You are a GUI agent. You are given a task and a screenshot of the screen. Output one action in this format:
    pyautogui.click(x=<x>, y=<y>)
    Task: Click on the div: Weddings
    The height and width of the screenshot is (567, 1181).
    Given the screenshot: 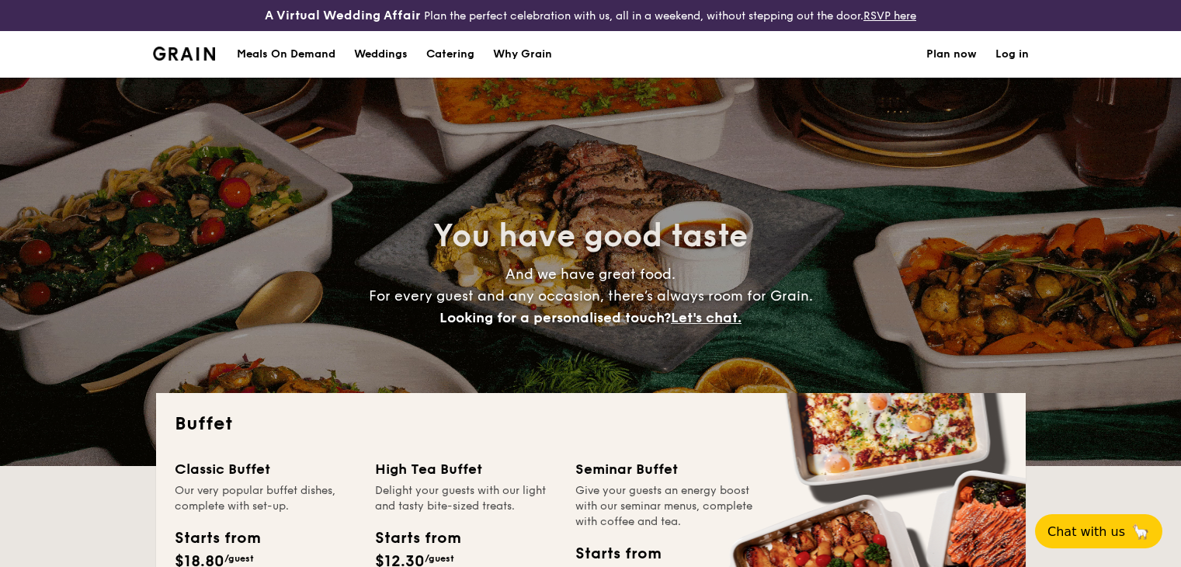 What is the action you would take?
    pyautogui.click(x=380, y=54)
    